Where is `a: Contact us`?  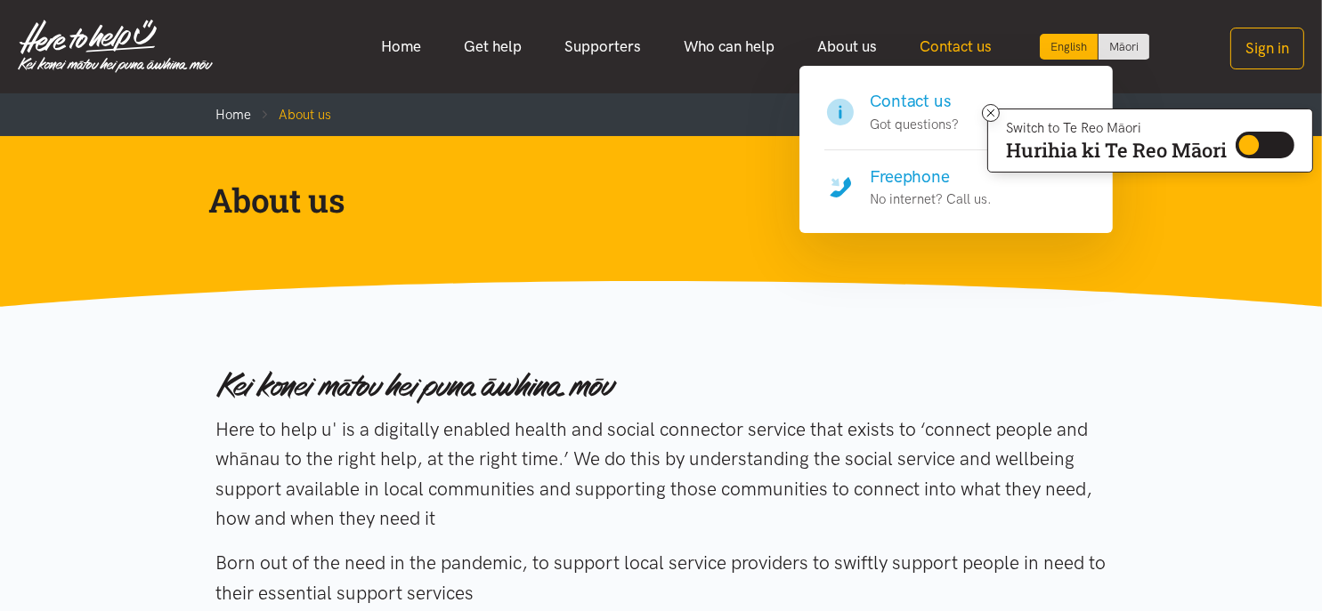
a: Contact us is located at coordinates (955, 46).